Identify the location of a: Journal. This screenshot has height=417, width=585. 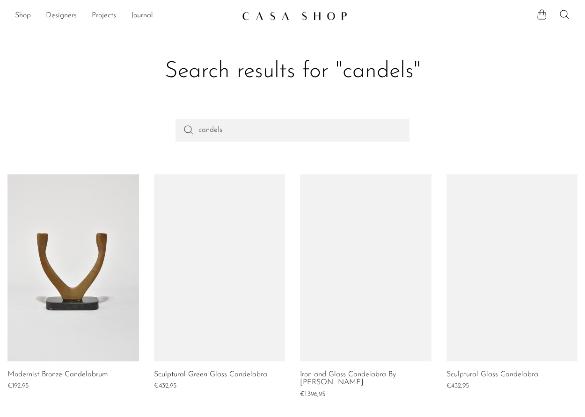
(142, 16).